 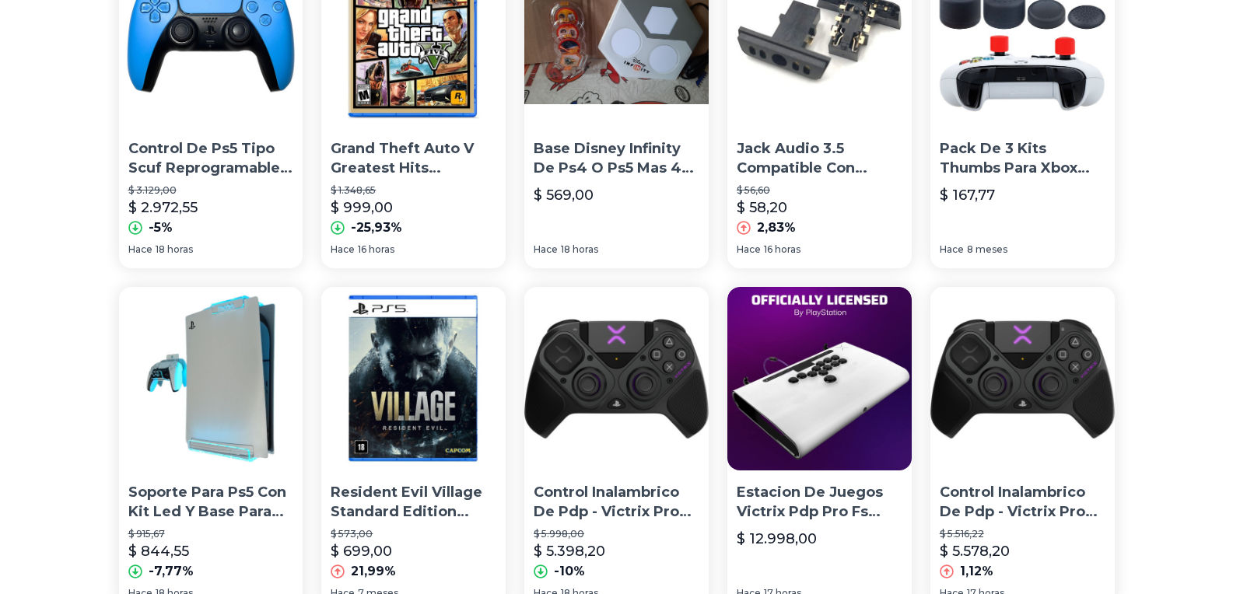 I want to click on img: Soporte Para Ps5 Con Kit Led Y Base Para Control, so click(x=211, y=379).